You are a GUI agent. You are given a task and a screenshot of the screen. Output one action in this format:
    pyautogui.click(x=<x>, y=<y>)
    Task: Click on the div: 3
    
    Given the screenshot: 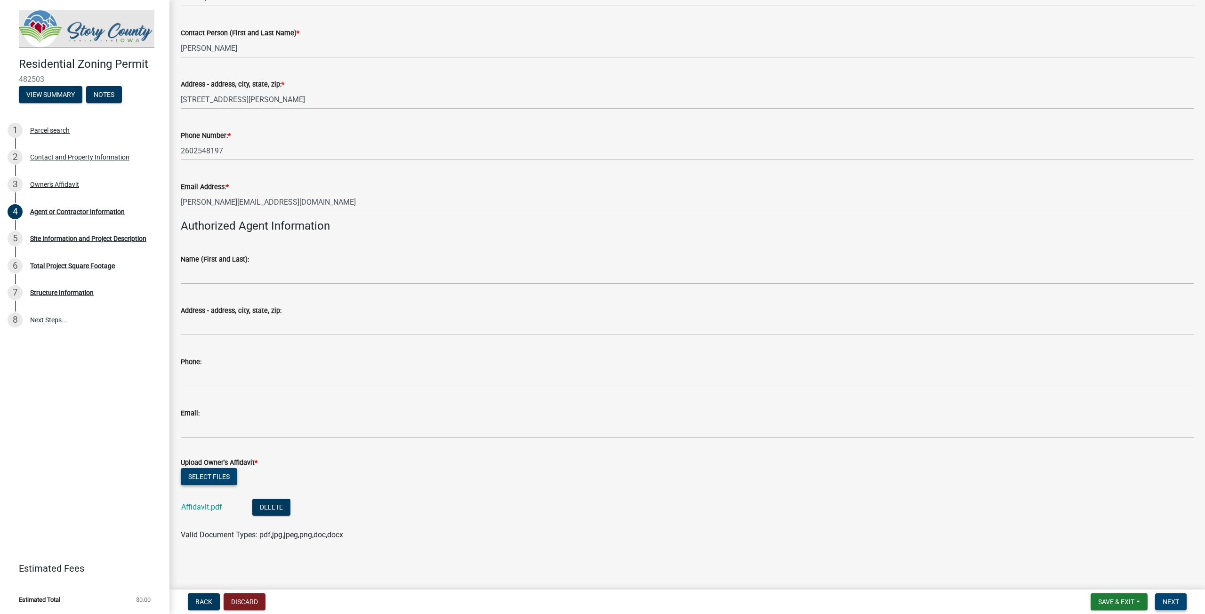 What is the action you would take?
    pyautogui.click(x=15, y=184)
    